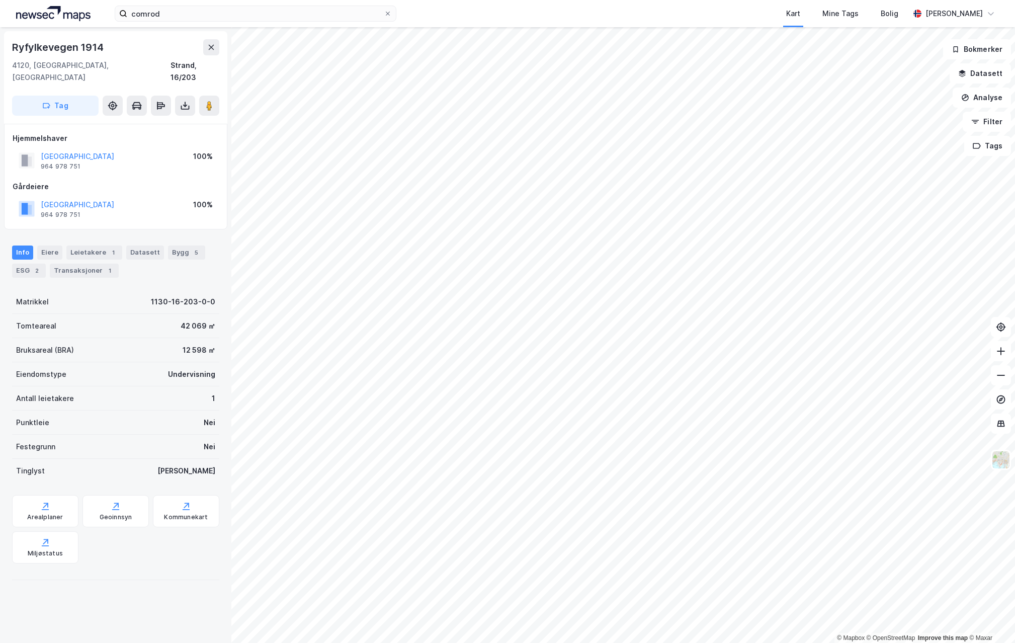 This screenshot has width=1015, height=643. What do you see at coordinates (45, 553) in the screenshot?
I see `div: Miljøstatus` at bounding box center [45, 553].